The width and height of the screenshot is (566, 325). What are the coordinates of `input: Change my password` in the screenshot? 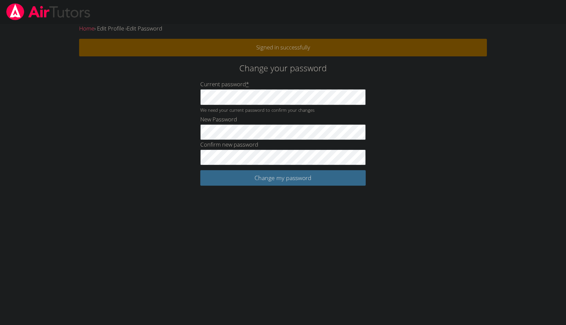 It's located at (283, 178).